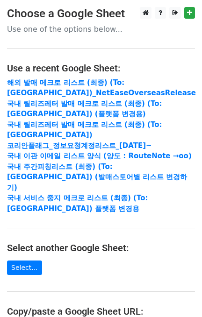 The height and width of the screenshot is (317, 202). What do you see at coordinates (101, 248) in the screenshot?
I see `h4: Select another Google Sheet:` at bounding box center [101, 248].